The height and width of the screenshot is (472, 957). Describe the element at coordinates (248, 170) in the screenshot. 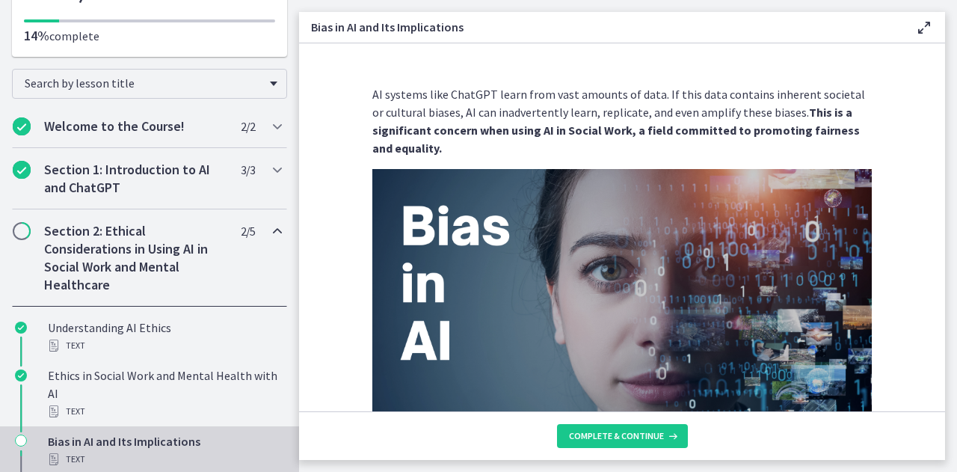

I see `span: 3 / 3` at that location.